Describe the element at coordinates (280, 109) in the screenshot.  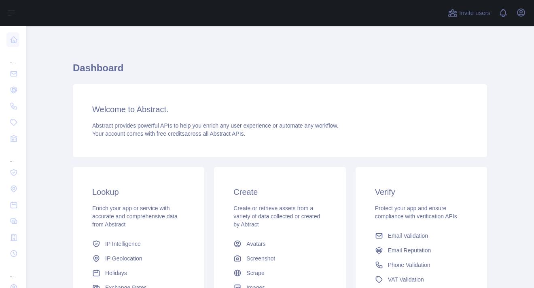
I see `h3: Welcome to Abstract.` at that location.